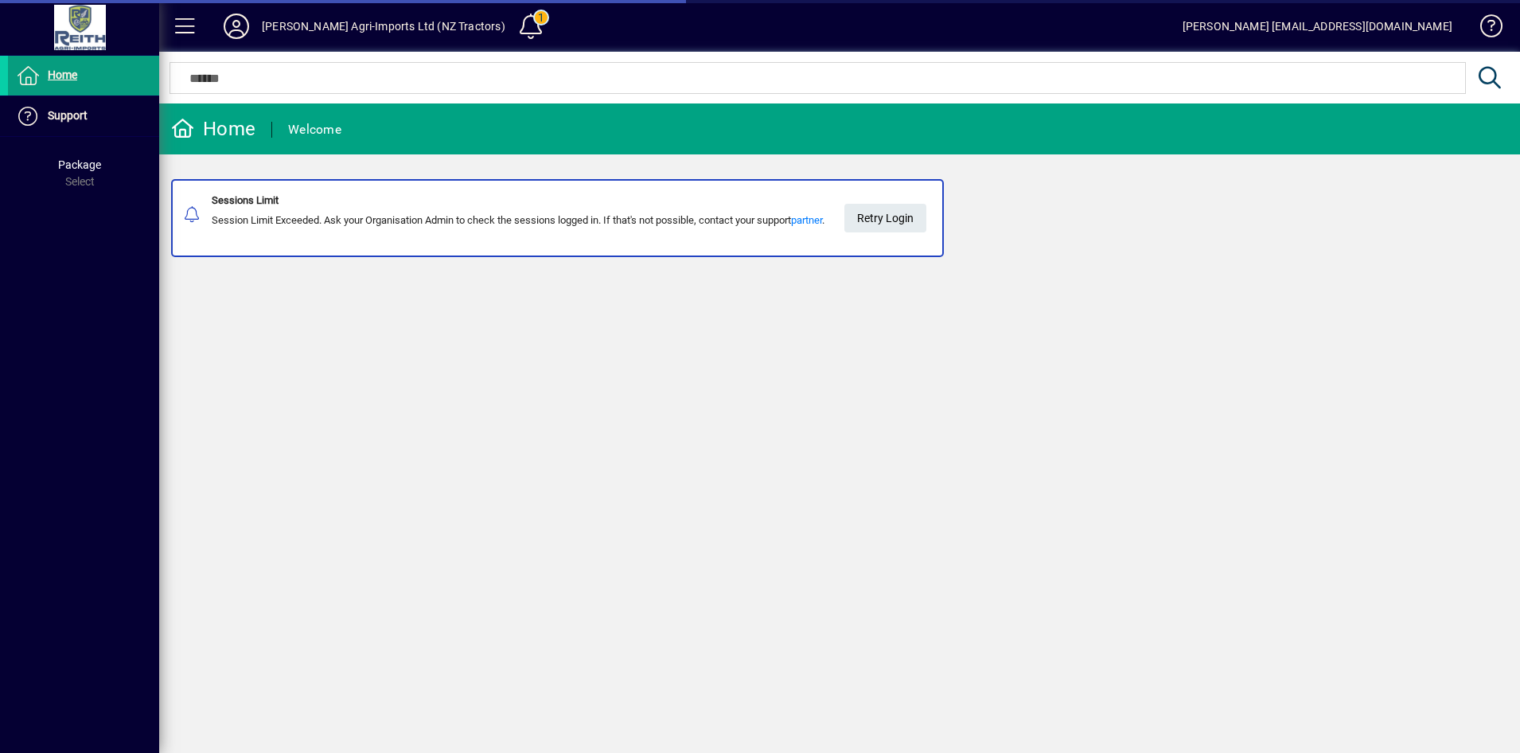  I want to click on div: Welcome, so click(314, 130).